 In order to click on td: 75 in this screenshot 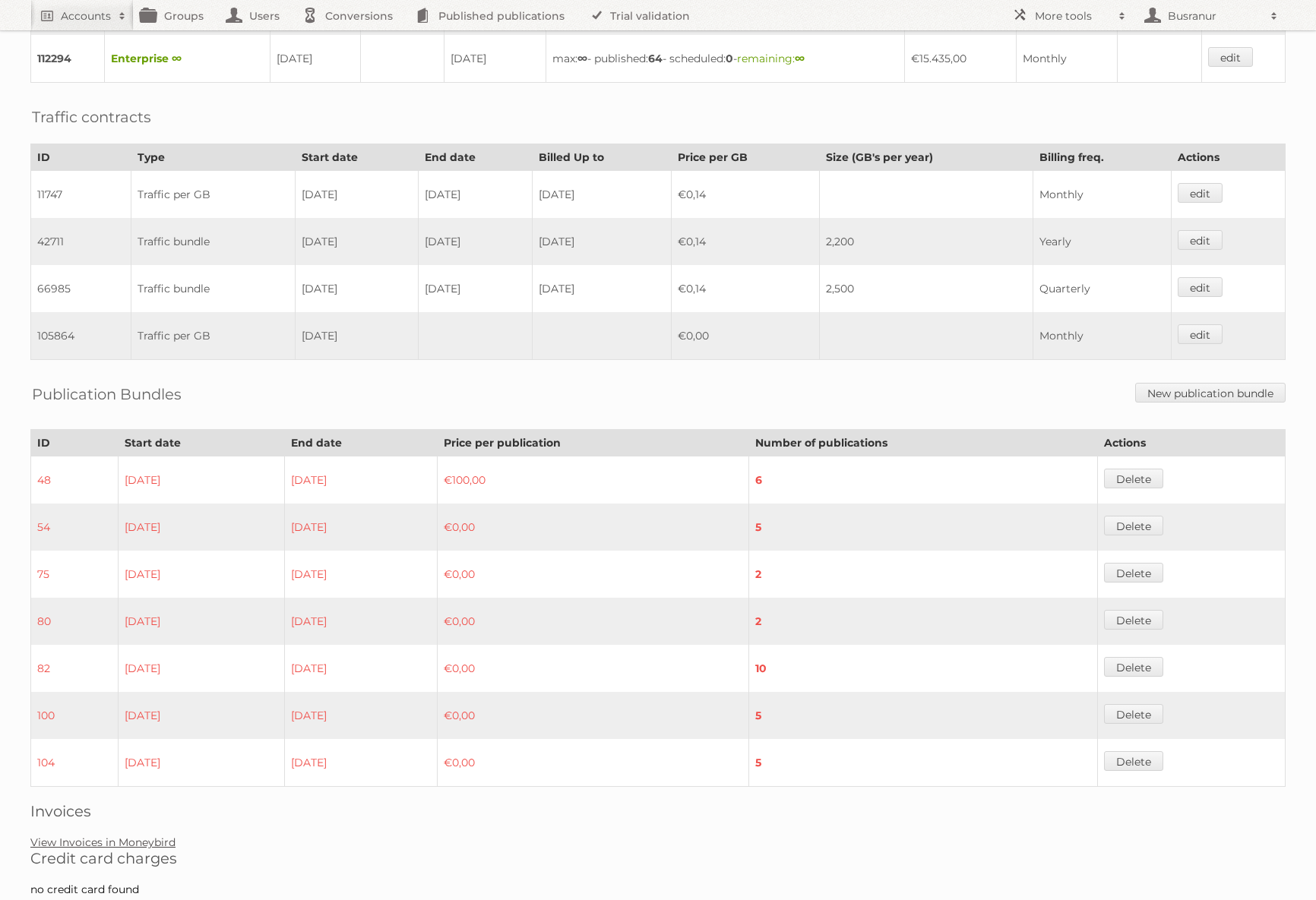, I will do `click(75, 574)`.